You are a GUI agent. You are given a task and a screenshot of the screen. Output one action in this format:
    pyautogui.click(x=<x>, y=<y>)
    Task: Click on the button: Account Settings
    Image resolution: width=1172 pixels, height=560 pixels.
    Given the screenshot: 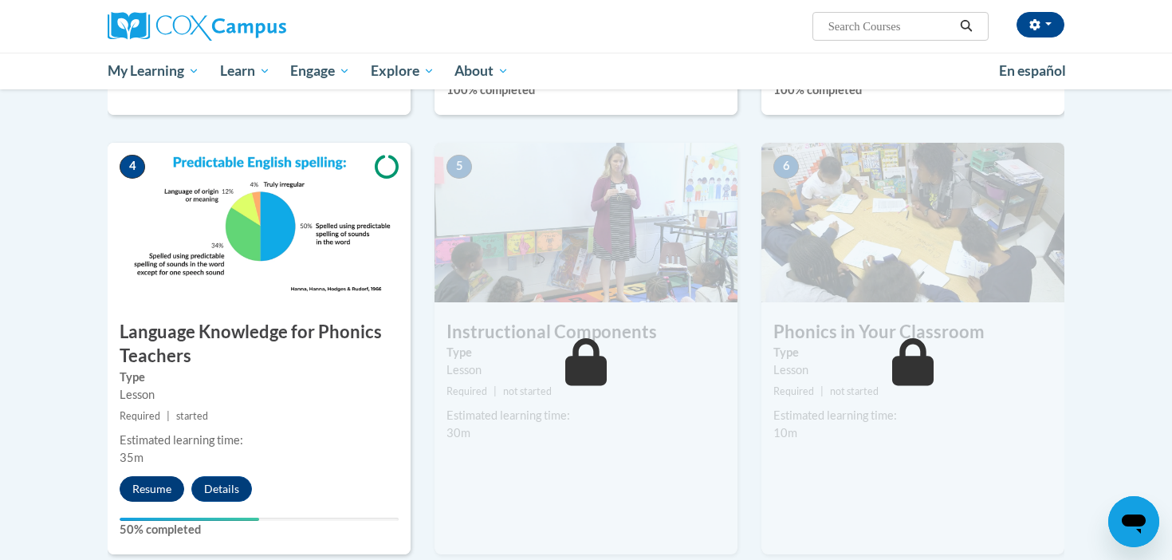 What is the action you would take?
    pyautogui.click(x=1040, y=25)
    